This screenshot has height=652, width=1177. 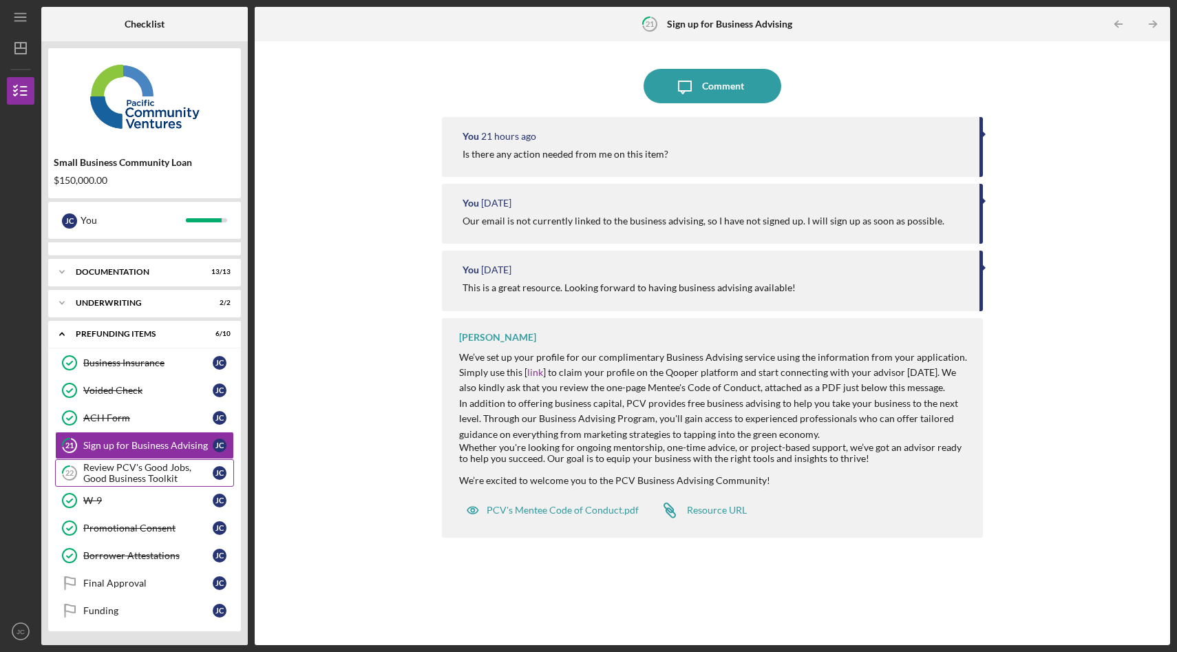 I want to click on a: Promotional ConsentJC, so click(x=145, y=528).